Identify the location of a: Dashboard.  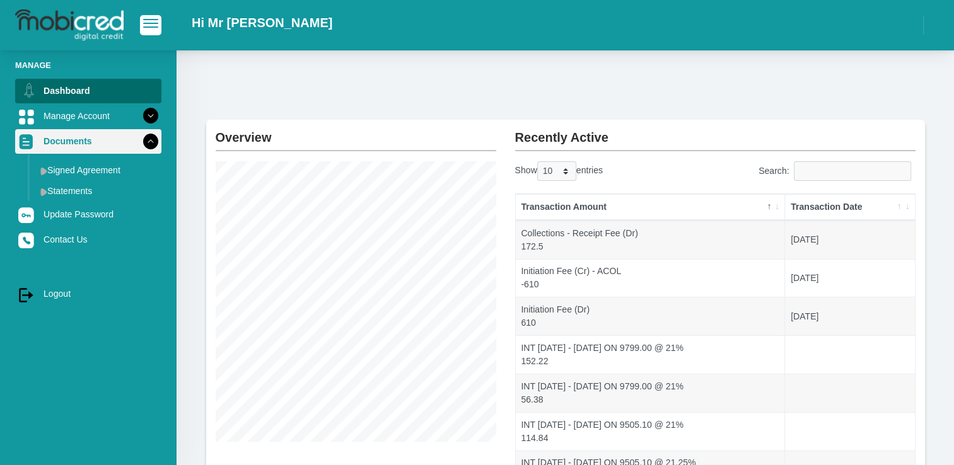
(88, 91).